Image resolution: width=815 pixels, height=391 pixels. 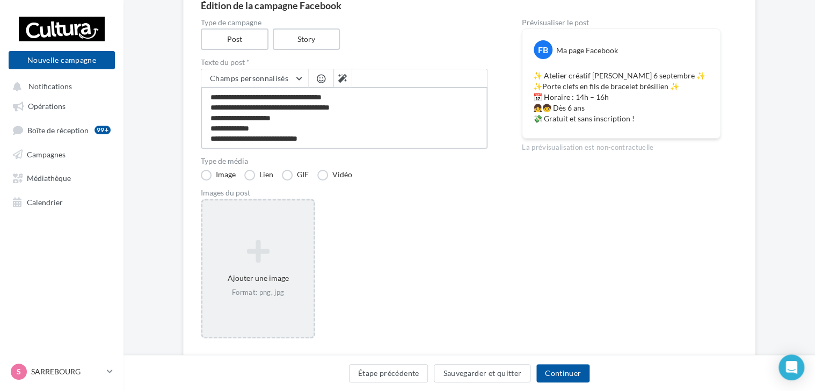 What do you see at coordinates (389, 373) in the screenshot?
I see `button: Étape précédente` at bounding box center [389, 373].